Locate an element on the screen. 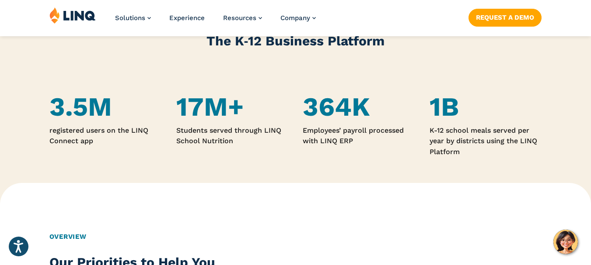  span: Resources is located at coordinates (240, 18).